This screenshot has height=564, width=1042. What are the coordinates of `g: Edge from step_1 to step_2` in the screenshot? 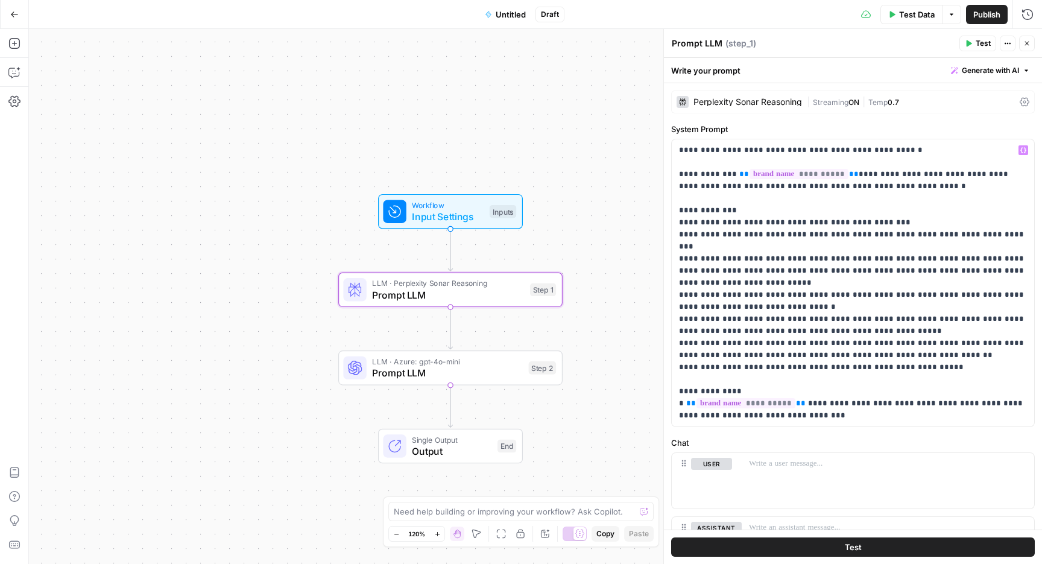 It's located at (450, 328).